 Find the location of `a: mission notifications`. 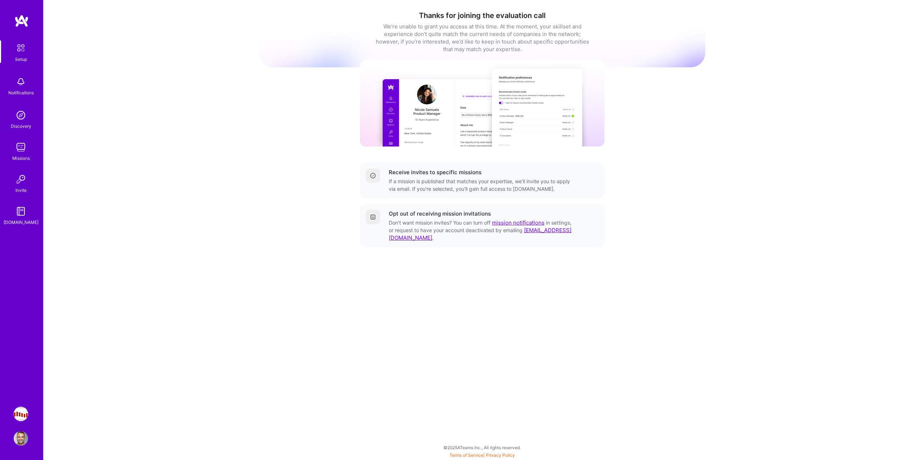

a: mission notifications is located at coordinates (518, 222).